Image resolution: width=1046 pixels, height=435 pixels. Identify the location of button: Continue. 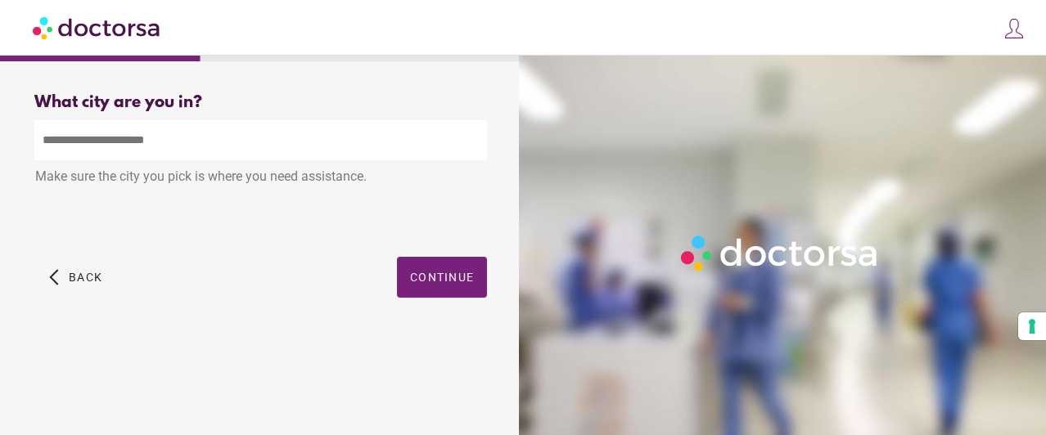
(442, 277).